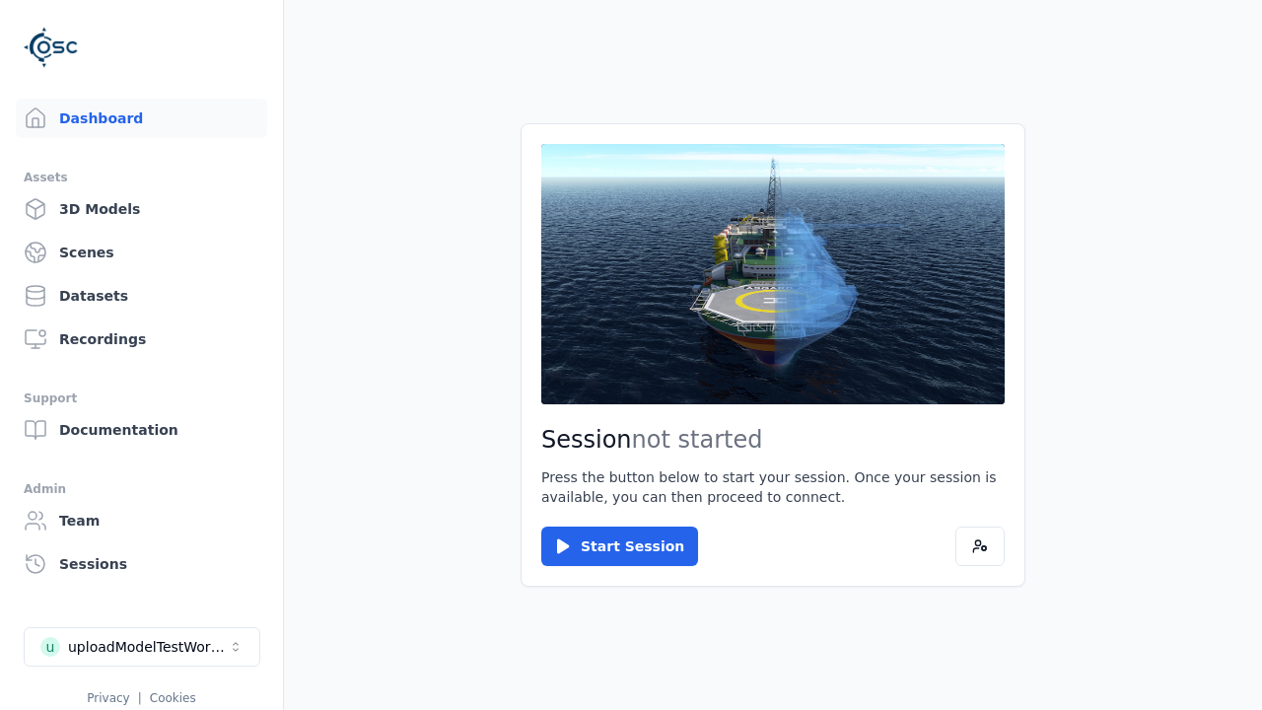  I want to click on button: Select a workspace, so click(142, 647).